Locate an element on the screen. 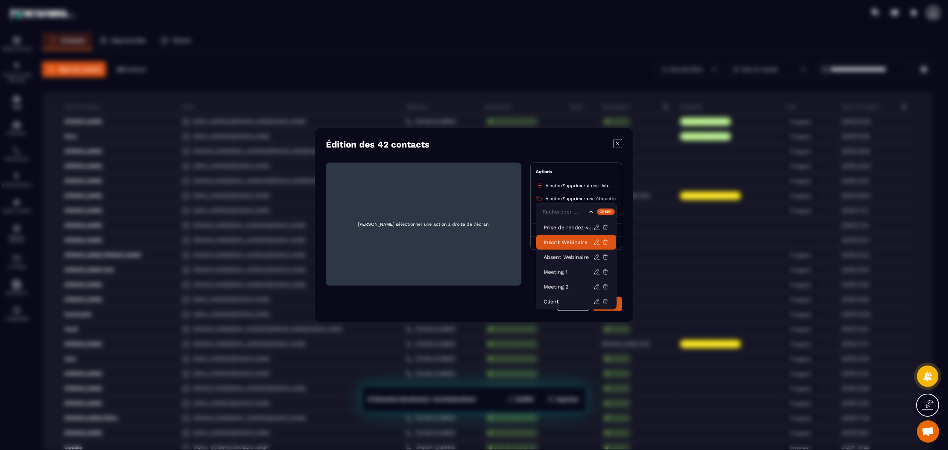 This screenshot has width=948, height=450. input: Search for option is located at coordinates (564, 212).